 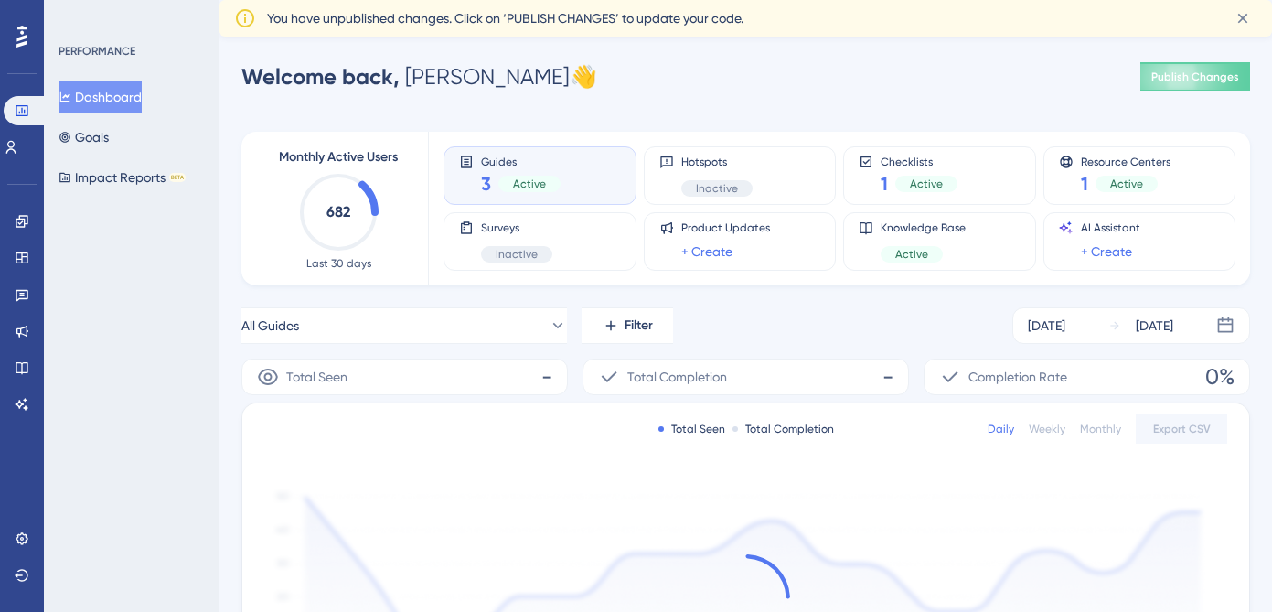 I want to click on span: Publish Changes, so click(x=1195, y=77).